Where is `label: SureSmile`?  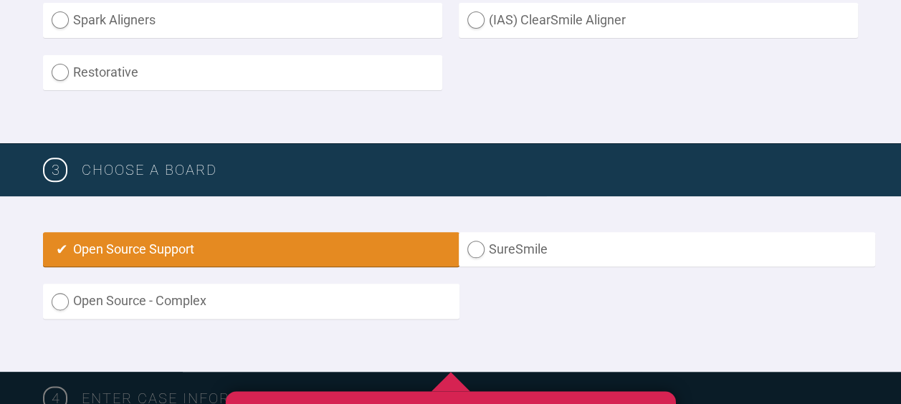
label: SureSmile is located at coordinates (666, 249).